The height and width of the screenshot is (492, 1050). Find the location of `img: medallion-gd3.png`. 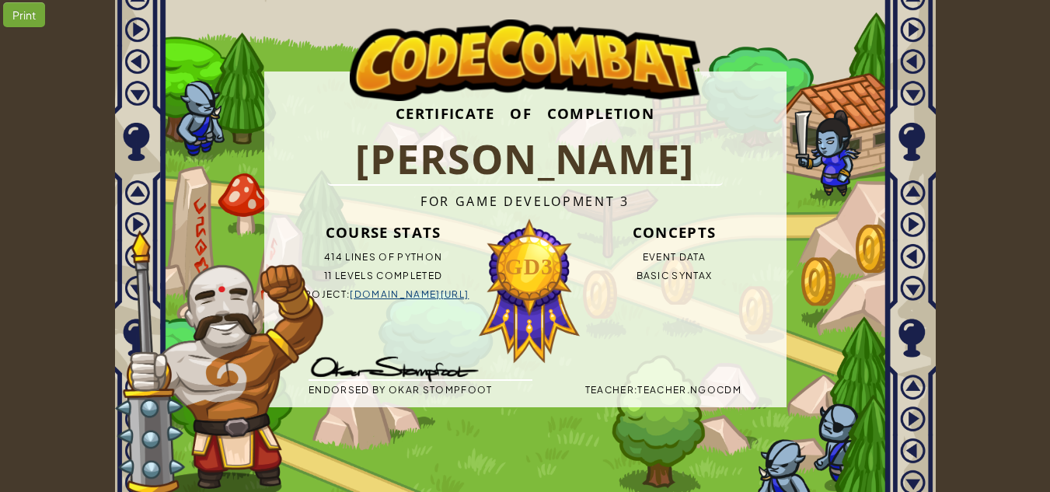

img: medallion-gd3.png is located at coordinates (529, 291).